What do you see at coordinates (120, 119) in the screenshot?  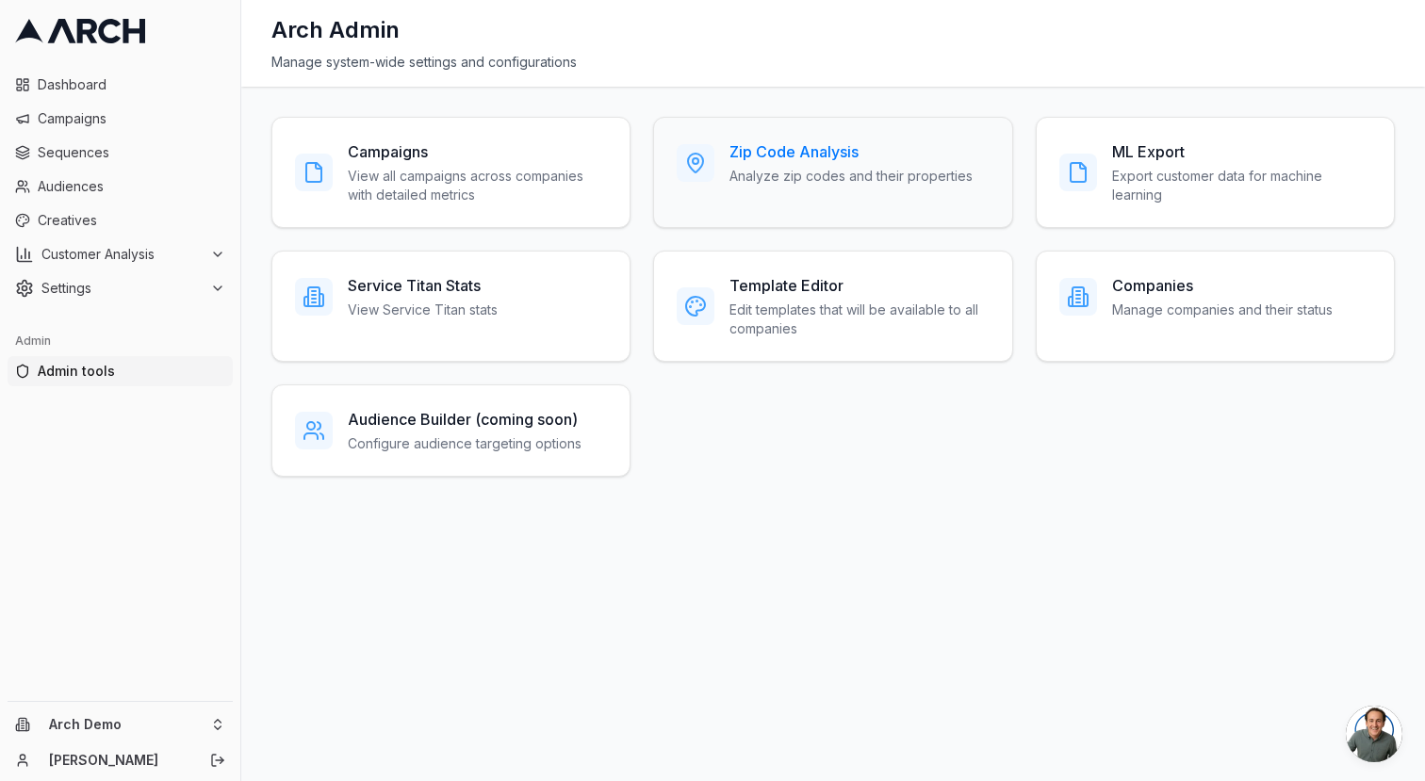 I see `a: Campaigns` at bounding box center [120, 119].